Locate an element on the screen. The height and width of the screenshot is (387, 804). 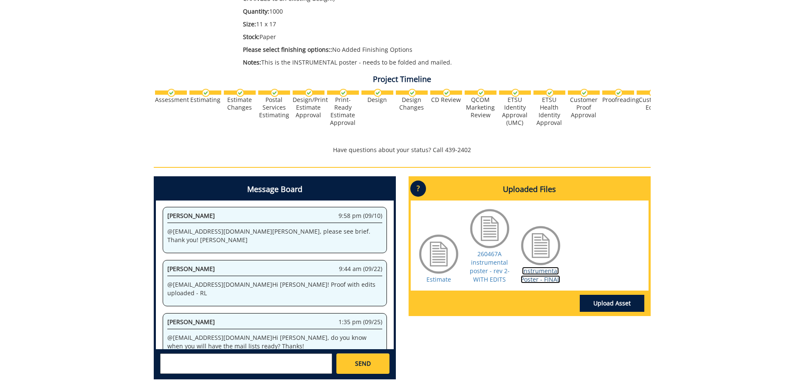
div: Design/Print Estimate Approval is located at coordinates (308, 107).